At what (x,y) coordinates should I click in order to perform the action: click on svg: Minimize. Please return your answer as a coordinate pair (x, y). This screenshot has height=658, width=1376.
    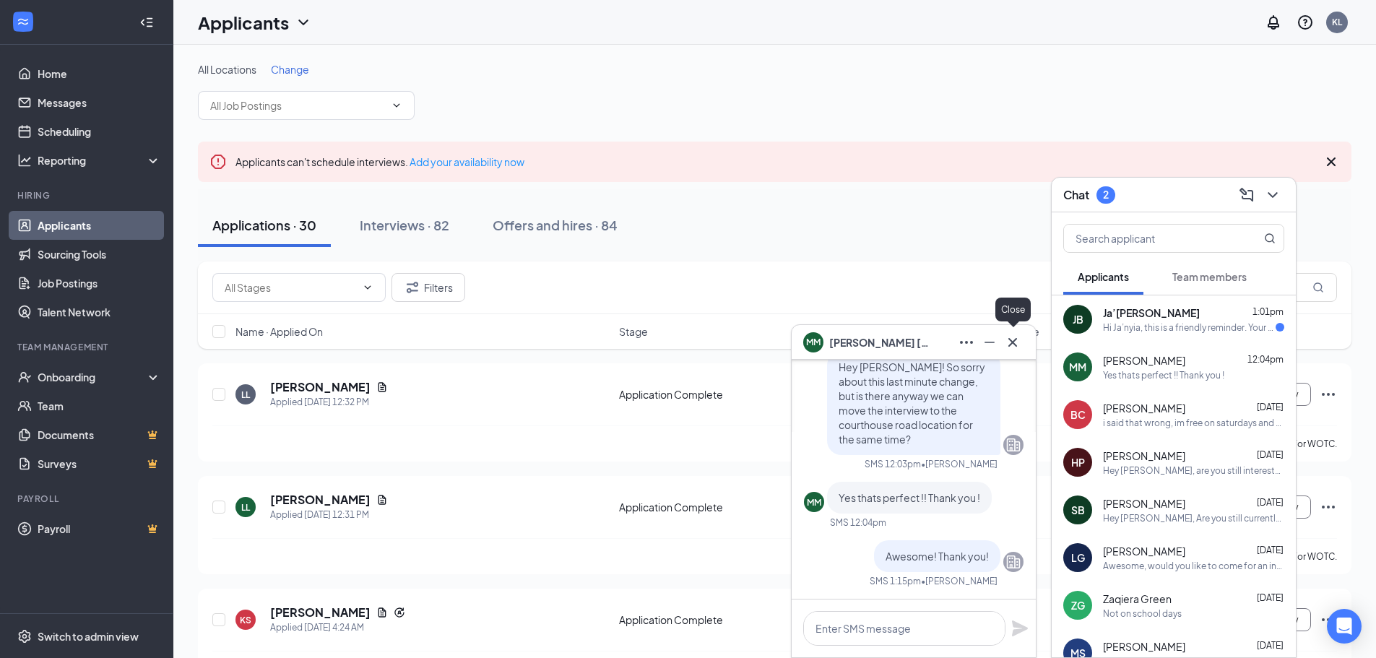
    Looking at the image, I should click on (990, 342).